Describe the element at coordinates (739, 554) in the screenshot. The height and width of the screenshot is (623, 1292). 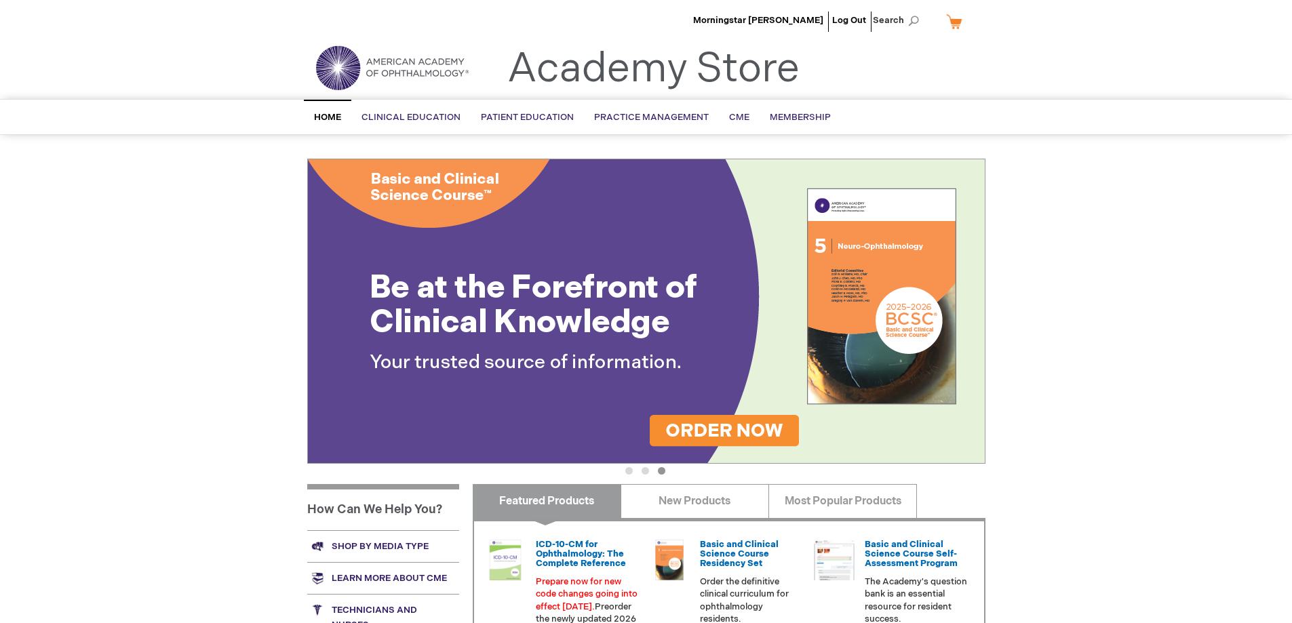
I see `a: Basic and Clinical Science Course Residency Set` at that location.